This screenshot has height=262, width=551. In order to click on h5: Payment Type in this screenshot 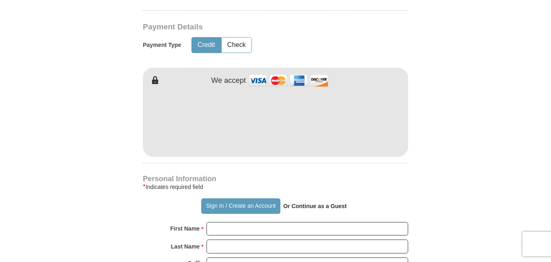, I will do `click(162, 45)`.